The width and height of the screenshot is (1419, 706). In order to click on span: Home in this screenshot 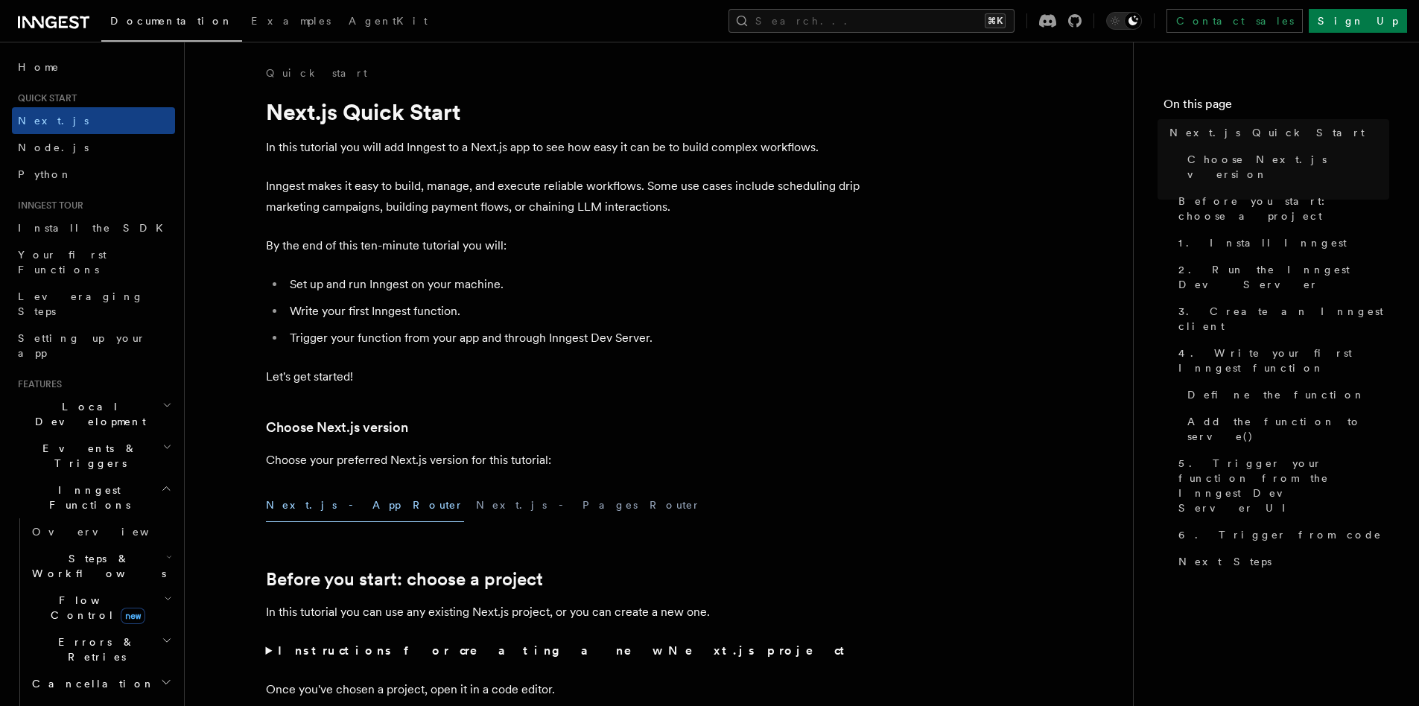, I will do `click(39, 67)`.